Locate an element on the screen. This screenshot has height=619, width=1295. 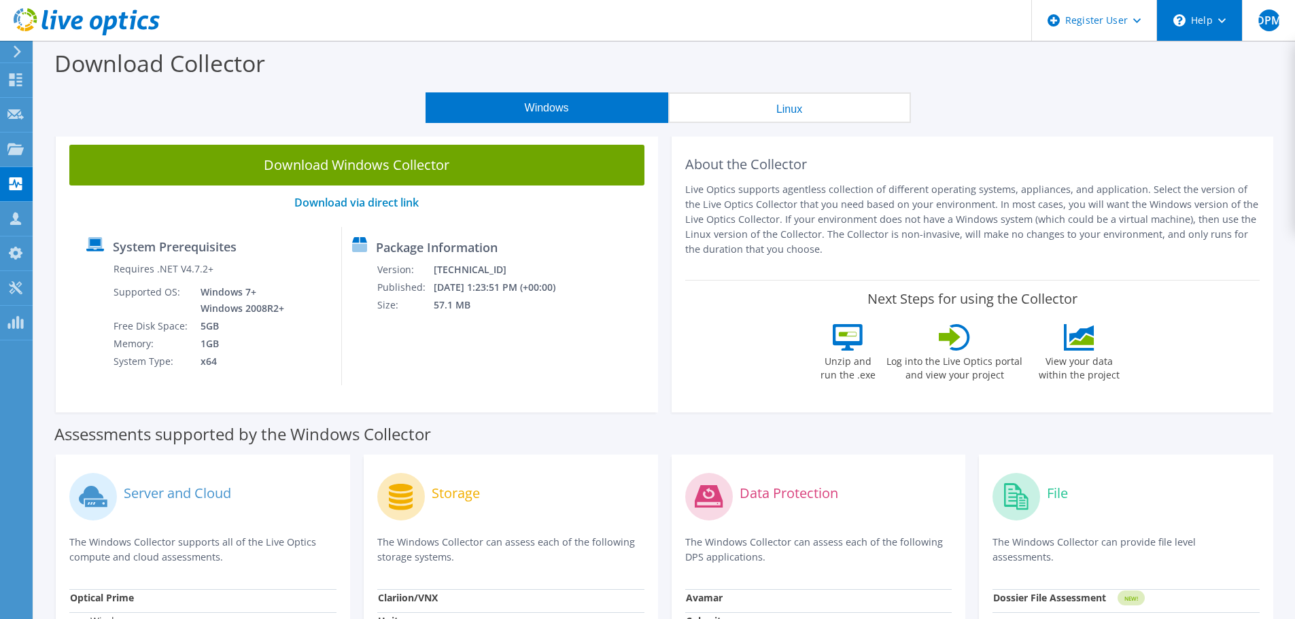
strong: Dossier File Assessment is located at coordinates (1049, 597).